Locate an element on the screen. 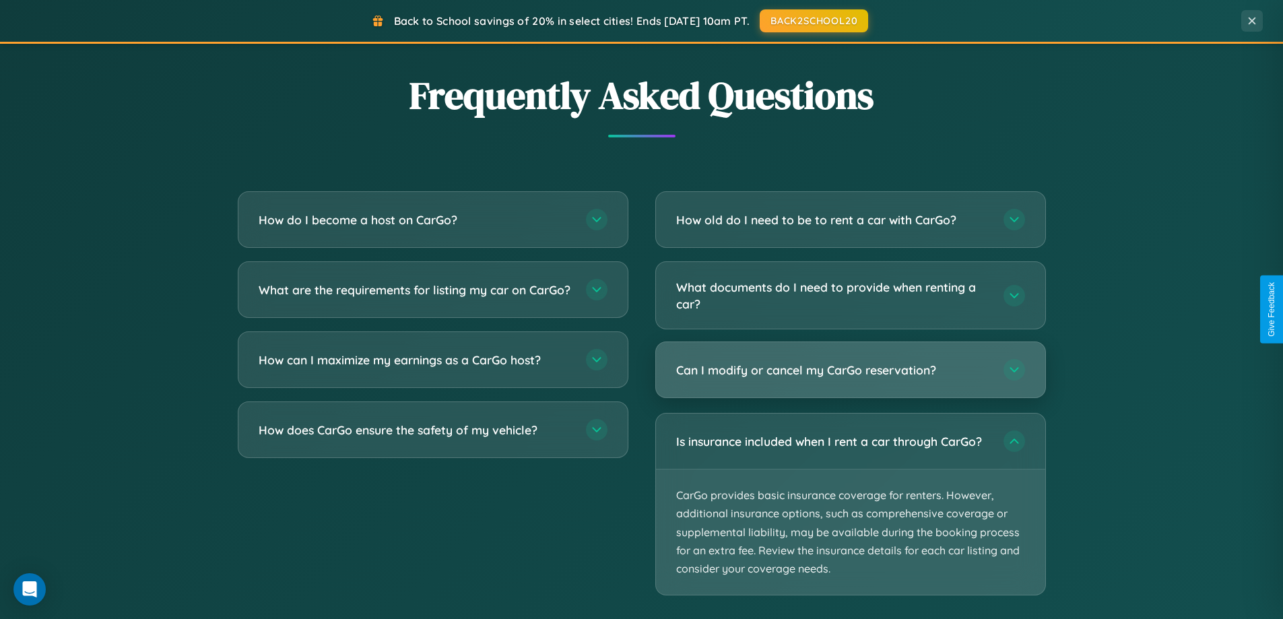 The height and width of the screenshot is (619, 1283). h3: How do I become a host on CarGo? is located at coordinates (415, 220).